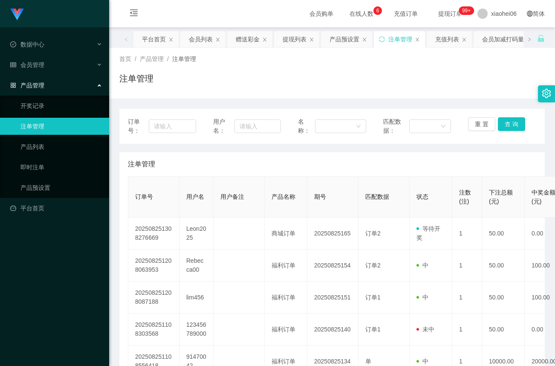 This screenshot has width=555, height=366. Describe the element at coordinates (378, 11) in the screenshot. I see `sup: 6` at that location.